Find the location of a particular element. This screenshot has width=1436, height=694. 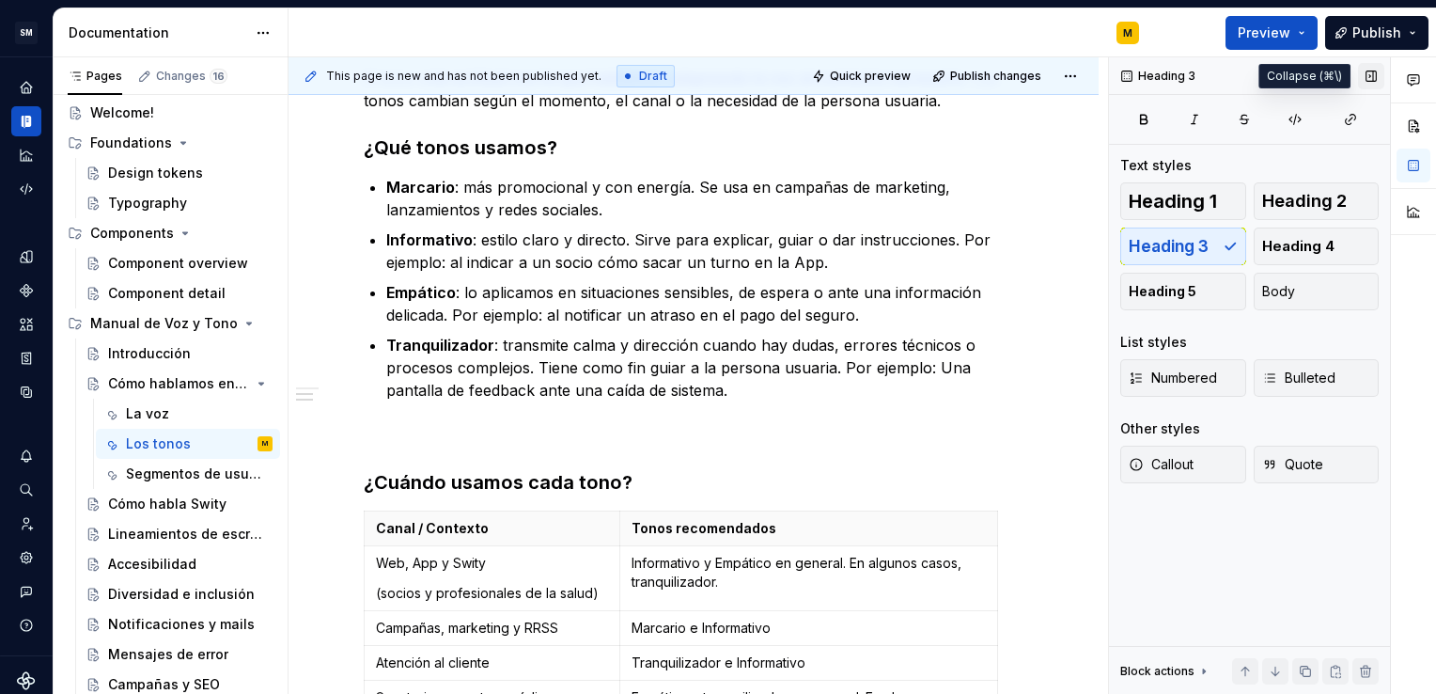

span: Callout is located at coordinates (1161, 464).